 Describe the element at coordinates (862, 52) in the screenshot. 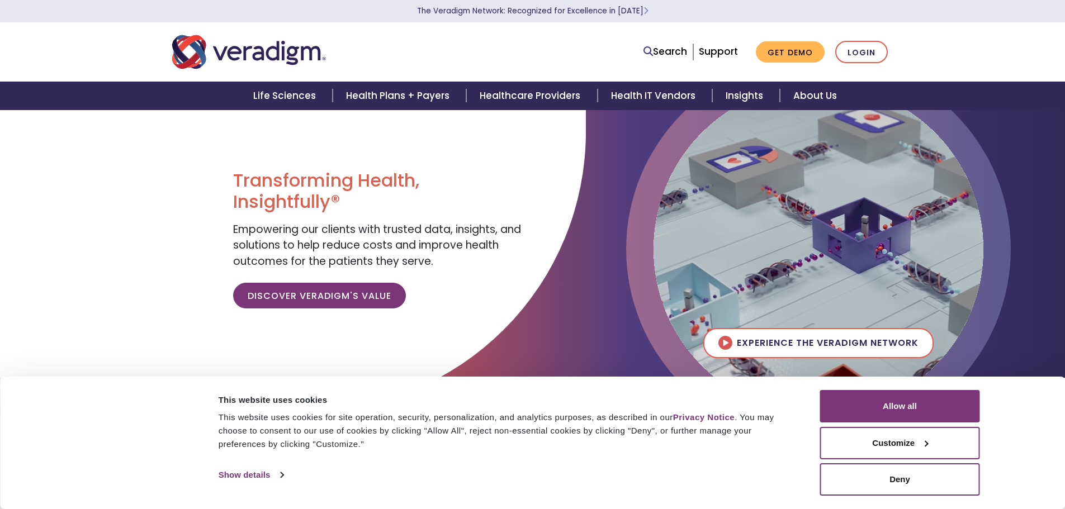

I see `a: Login` at that location.